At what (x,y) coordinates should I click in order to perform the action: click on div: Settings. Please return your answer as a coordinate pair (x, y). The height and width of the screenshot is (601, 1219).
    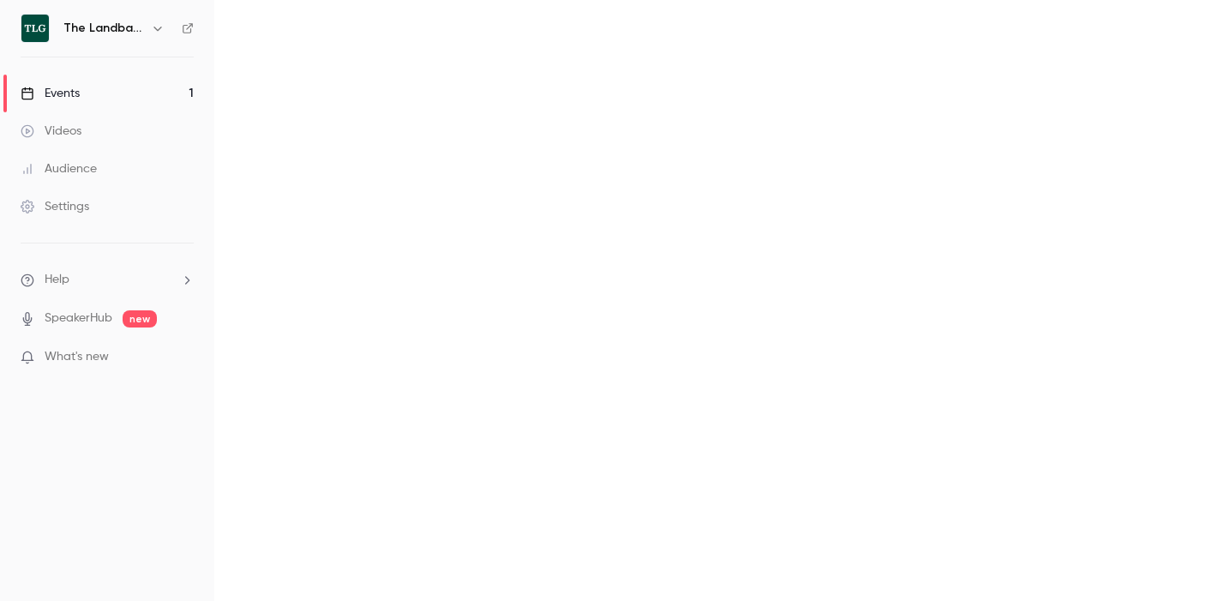
    Looking at the image, I should click on (55, 207).